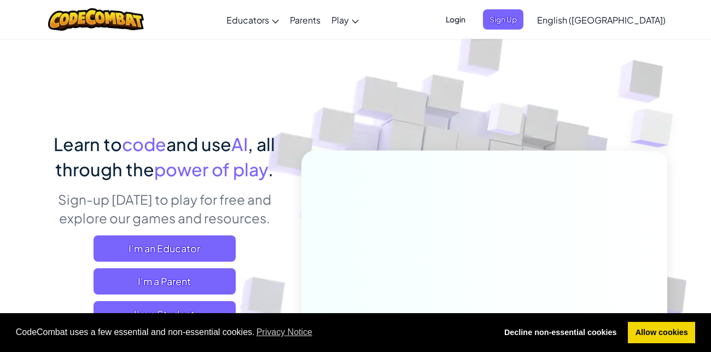 The height and width of the screenshot is (352, 711). I want to click on button: Login, so click(456, 19).